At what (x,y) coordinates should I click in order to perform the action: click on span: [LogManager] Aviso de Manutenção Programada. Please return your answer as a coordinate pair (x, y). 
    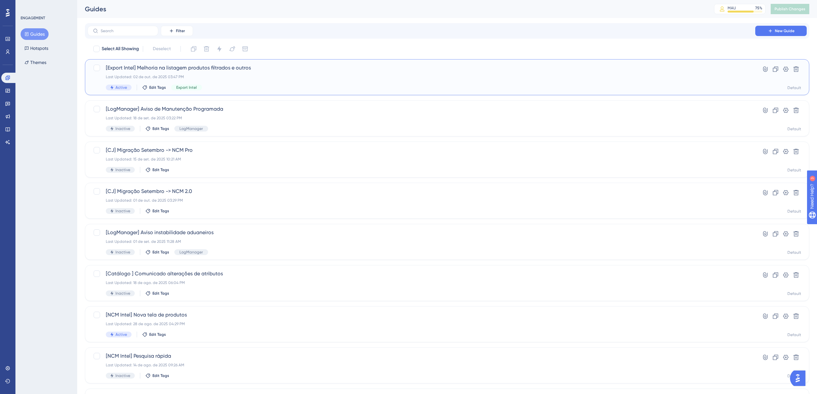
    Looking at the image, I should click on (421, 109).